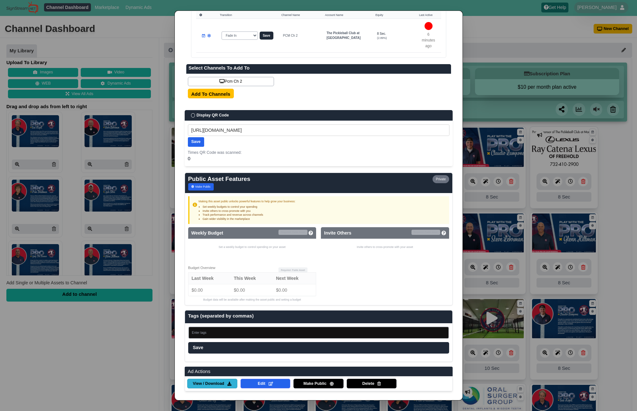  What do you see at coordinates (324, 219) in the screenshot?
I see `li: Gain wider visibility in the marketplace` at bounding box center [324, 219].